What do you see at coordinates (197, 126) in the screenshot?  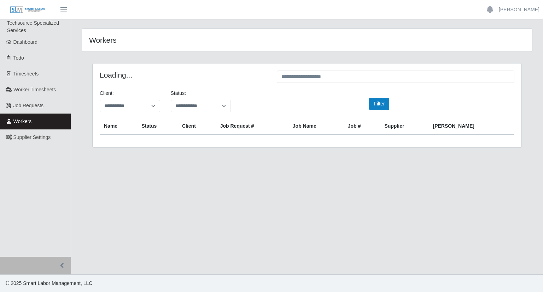 I see `th: Client` at bounding box center [197, 126].